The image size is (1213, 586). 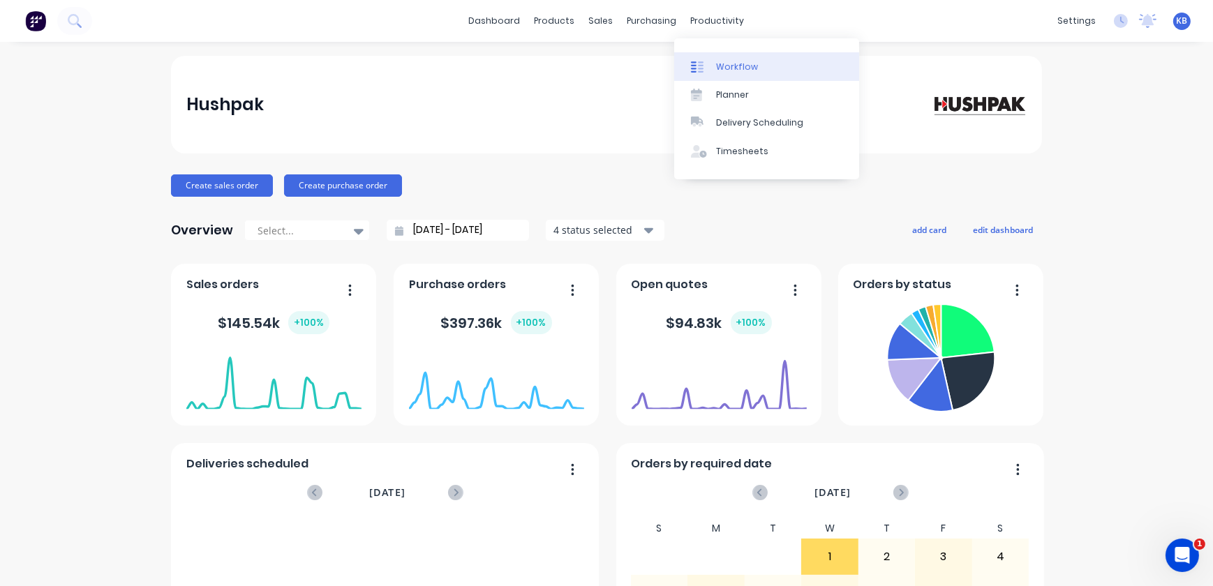 I want to click on span: Sales orders, so click(x=223, y=285).